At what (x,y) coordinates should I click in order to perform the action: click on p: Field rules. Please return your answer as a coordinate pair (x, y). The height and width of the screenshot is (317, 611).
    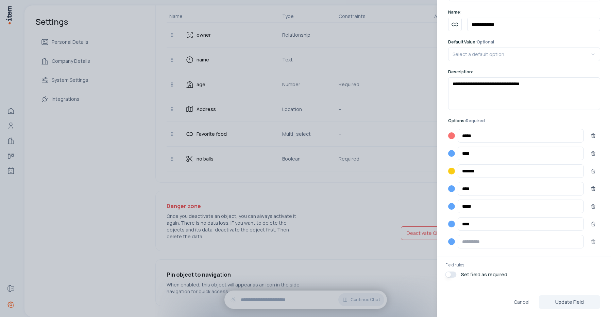
    Looking at the image, I should click on (524, 265).